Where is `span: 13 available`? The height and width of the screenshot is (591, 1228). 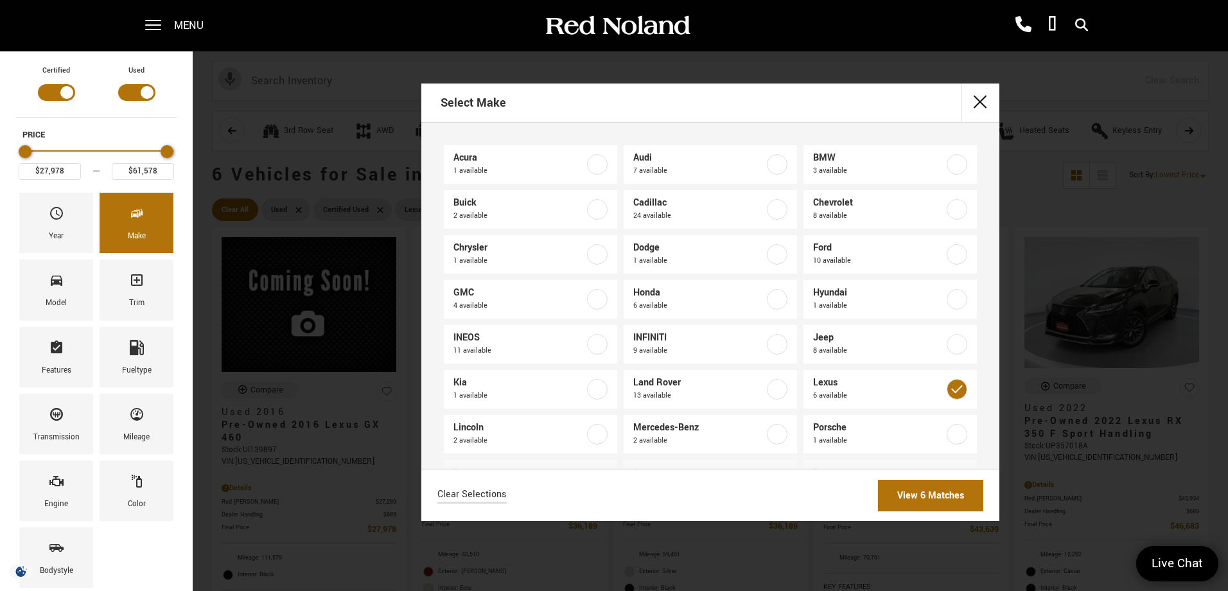 span: 13 available is located at coordinates (699, 396).